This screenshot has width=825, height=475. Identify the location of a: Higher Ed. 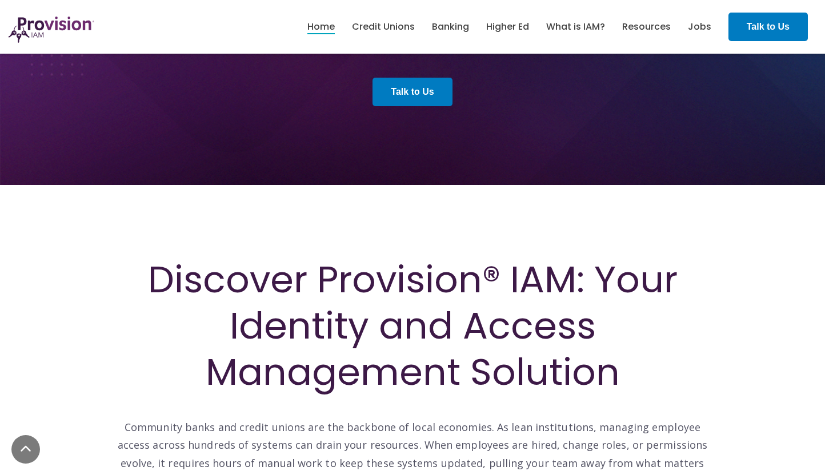
(507, 27).